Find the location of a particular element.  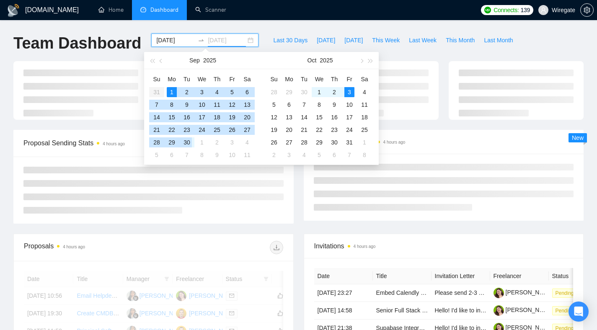

td: 2025-11-02 is located at coordinates (274, 155).